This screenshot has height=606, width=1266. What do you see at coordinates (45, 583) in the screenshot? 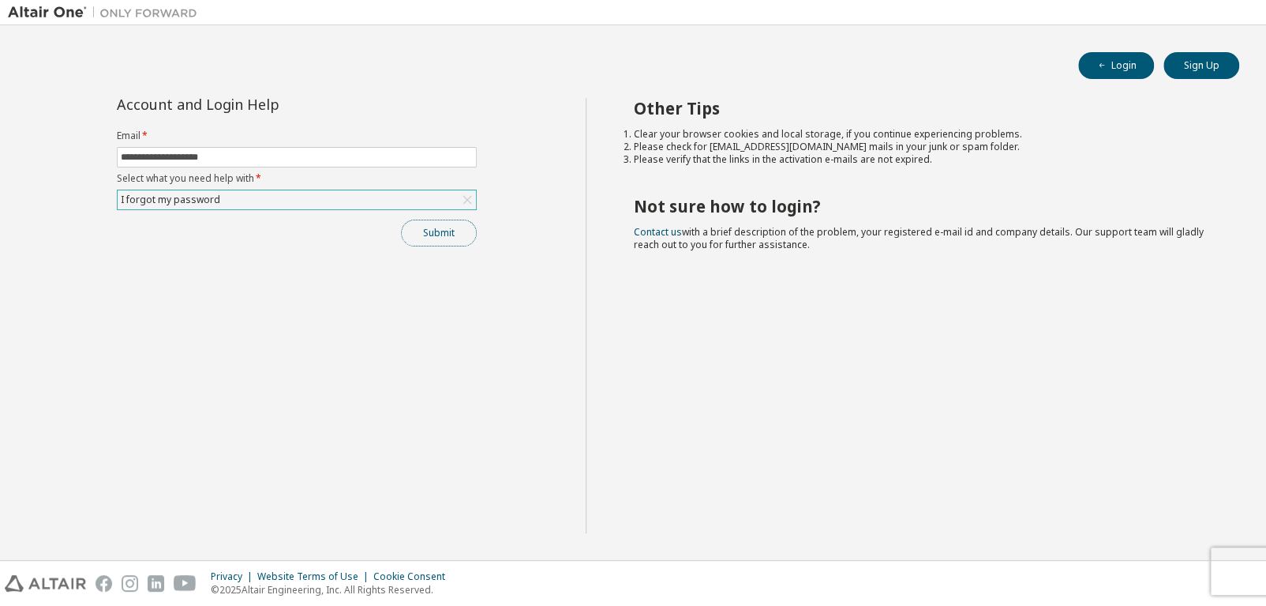
I see `img: altair_logo.svg` at bounding box center [45, 583].